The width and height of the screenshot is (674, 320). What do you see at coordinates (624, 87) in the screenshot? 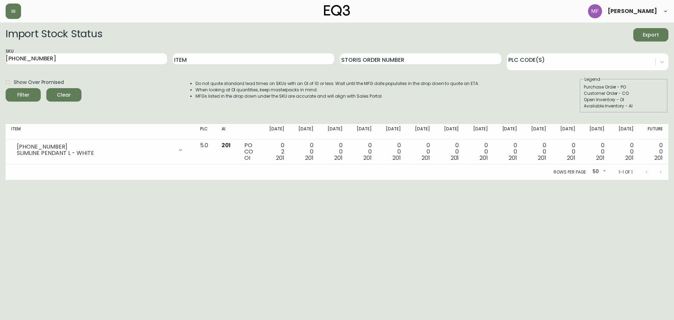
I see `div: Purchase Order - PO` at bounding box center [624, 87].